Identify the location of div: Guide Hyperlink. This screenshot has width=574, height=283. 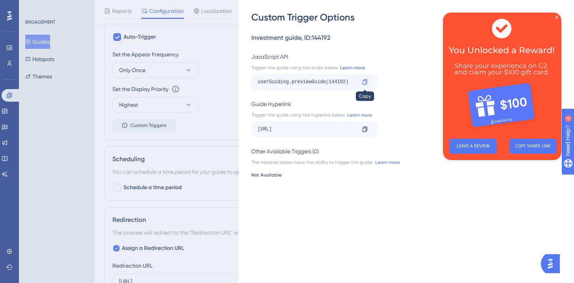
(404, 104).